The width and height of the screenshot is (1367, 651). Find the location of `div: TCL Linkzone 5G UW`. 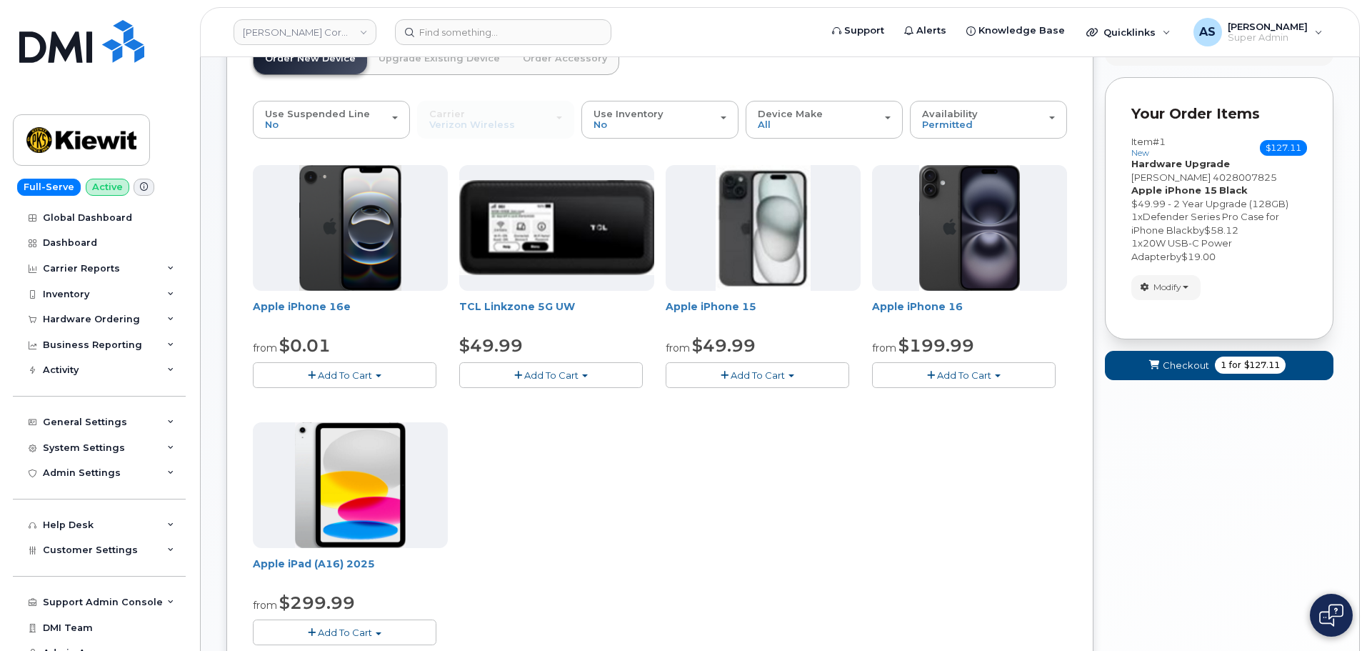

div: TCL Linkzone 5G UW is located at coordinates (556, 314).